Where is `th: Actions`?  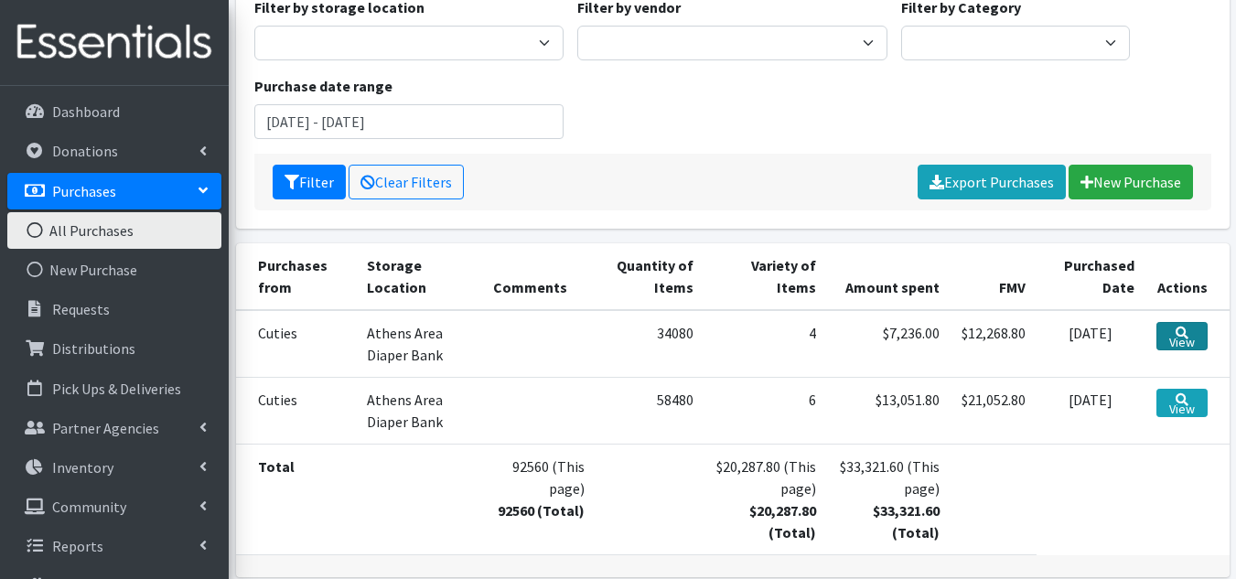 th: Actions is located at coordinates (1187, 276).